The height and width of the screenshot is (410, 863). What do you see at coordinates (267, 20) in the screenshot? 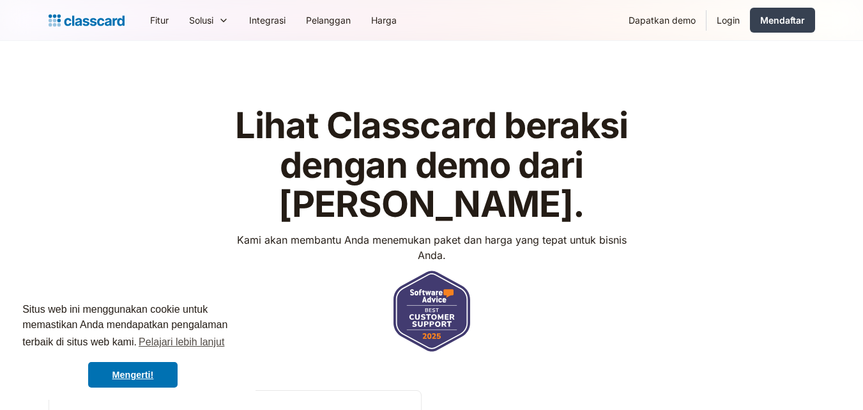
I see `a: Integrasi` at bounding box center [267, 20].